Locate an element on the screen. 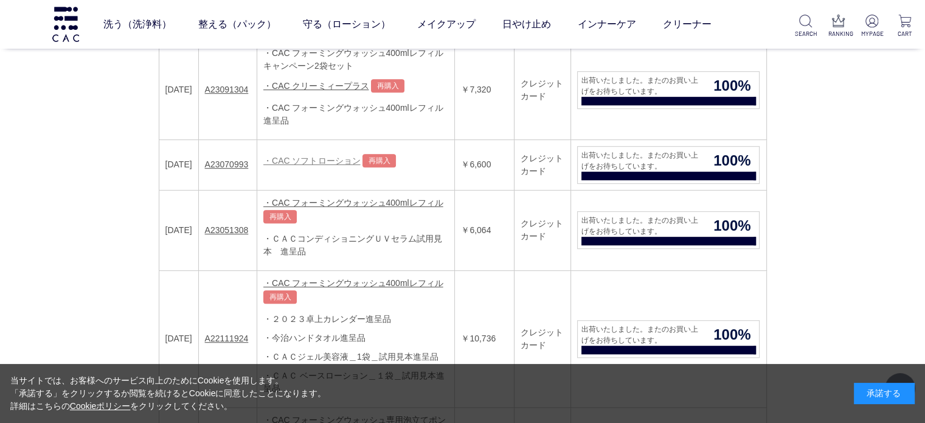 Image resolution: width=925 pixels, height=423 pixels. a: A23091304 is located at coordinates (227, 89).